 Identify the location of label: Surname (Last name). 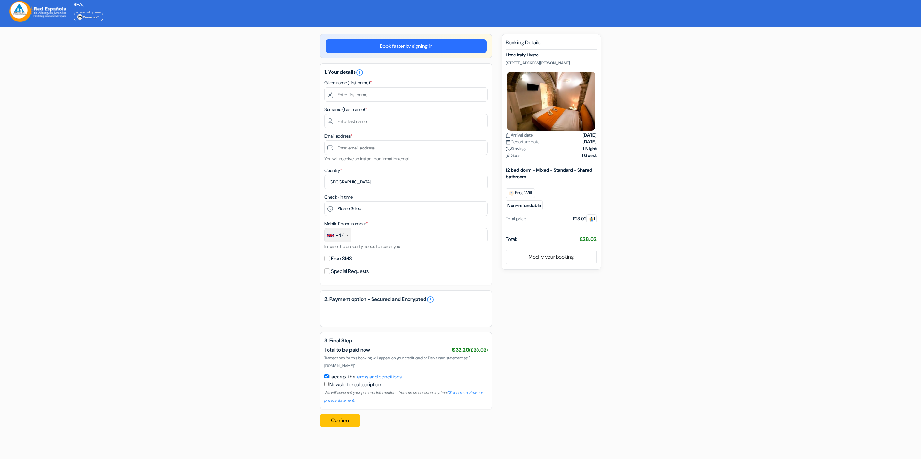
(345, 109).